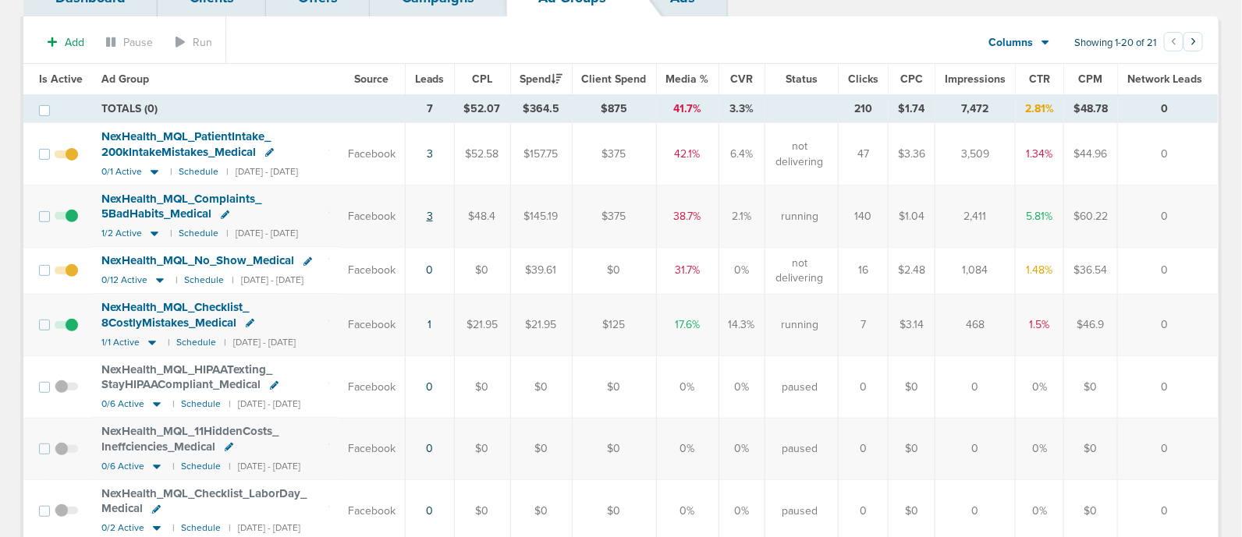 The width and height of the screenshot is (1242, 537). I want to click on td: 41.7%, so click(687, 109).